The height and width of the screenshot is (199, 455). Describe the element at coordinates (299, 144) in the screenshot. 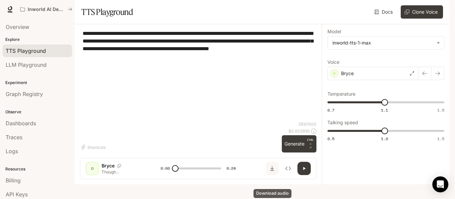

I see `button: GenerateCTRL +⏎` at that location.